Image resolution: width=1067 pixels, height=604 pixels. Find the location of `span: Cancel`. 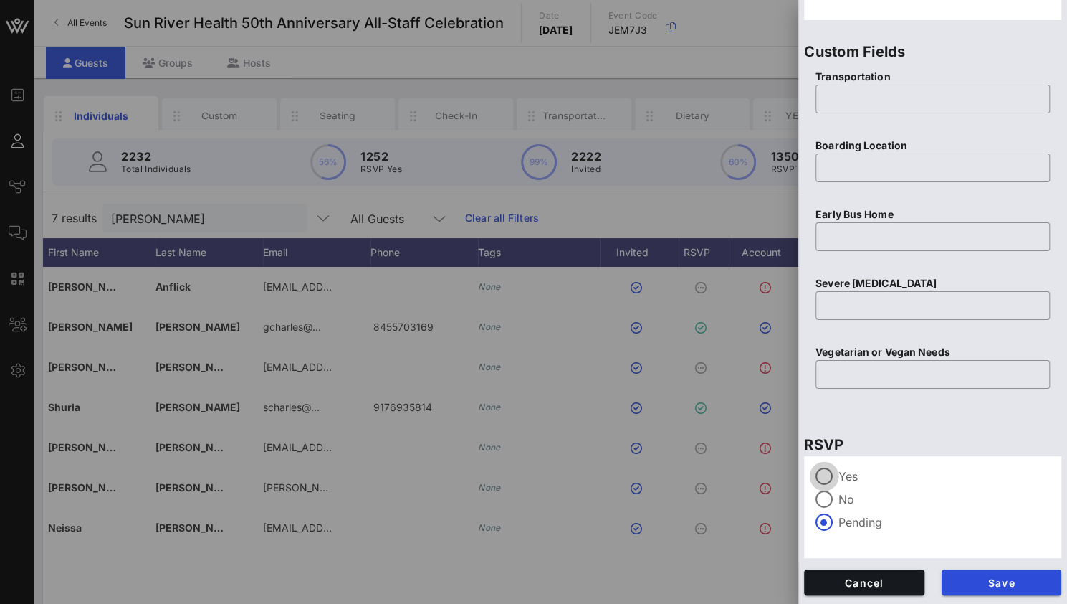

span: Cancel is located at coordinates (865, 582).